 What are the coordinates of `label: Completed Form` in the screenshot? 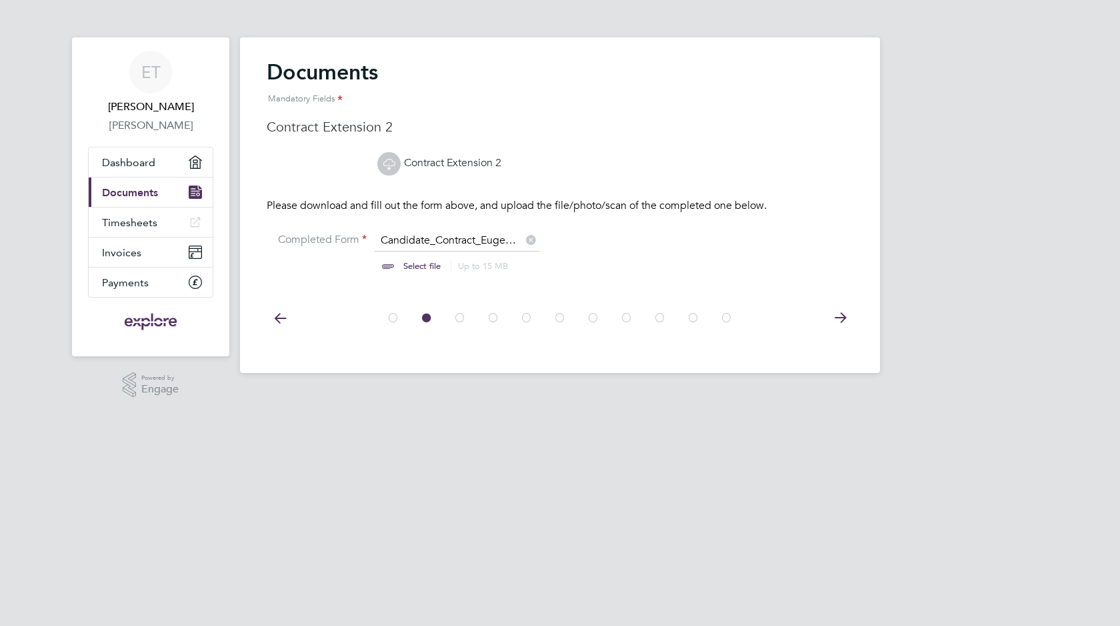 It's located at (317, 239).